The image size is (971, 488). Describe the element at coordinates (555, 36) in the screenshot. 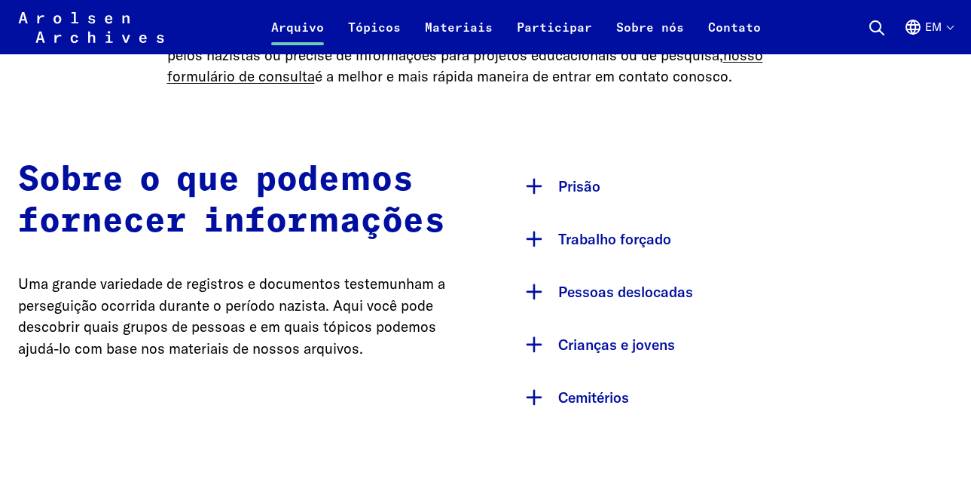

I see `a: Participar` at that location.